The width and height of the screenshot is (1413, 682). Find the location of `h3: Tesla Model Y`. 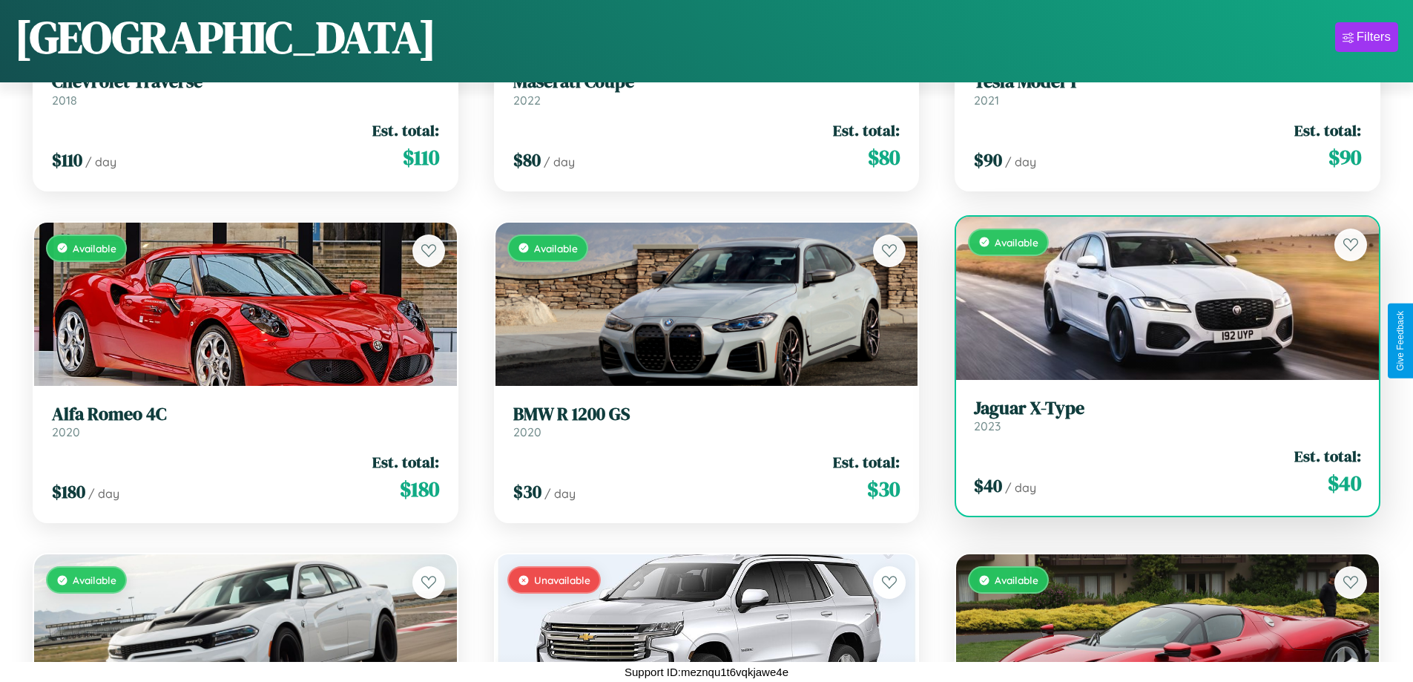

h3: Tesla Model Y is located at coordinates (1167, 82).